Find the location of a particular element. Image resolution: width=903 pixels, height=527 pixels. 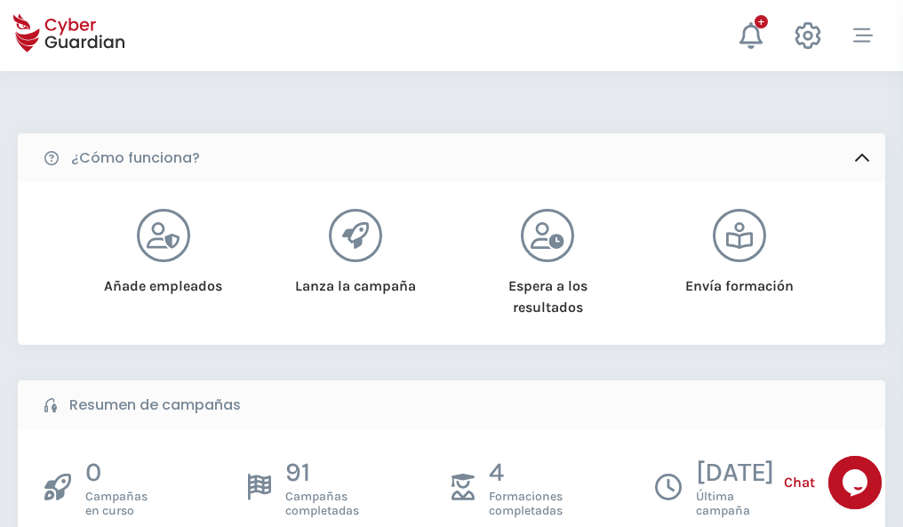

b: ¿Cómo funciona? is located at coordinates (135, 158).